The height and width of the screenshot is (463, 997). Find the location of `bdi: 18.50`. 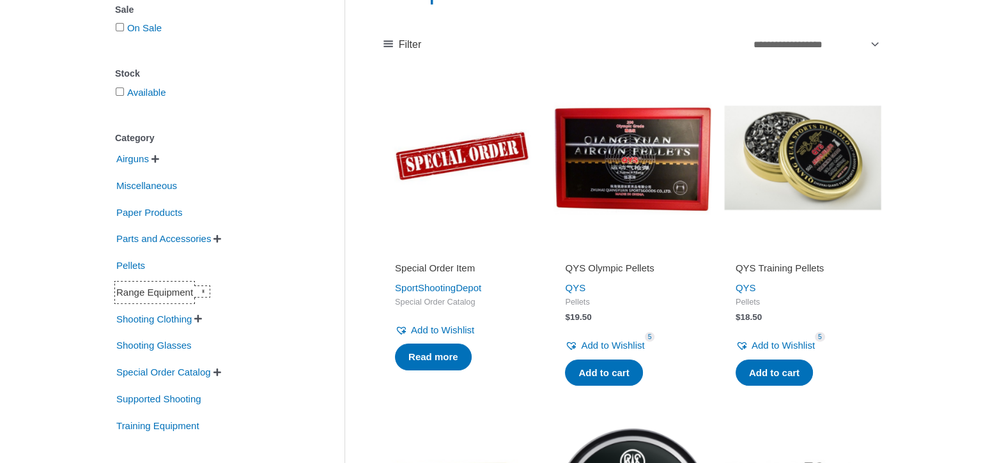

bdi: 18.50 is located at coordinates (748, 317).